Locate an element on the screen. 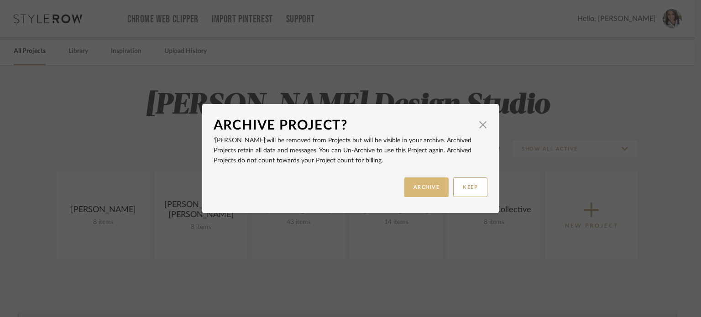  div: Archive Project? is located at coordinates (343, 125).